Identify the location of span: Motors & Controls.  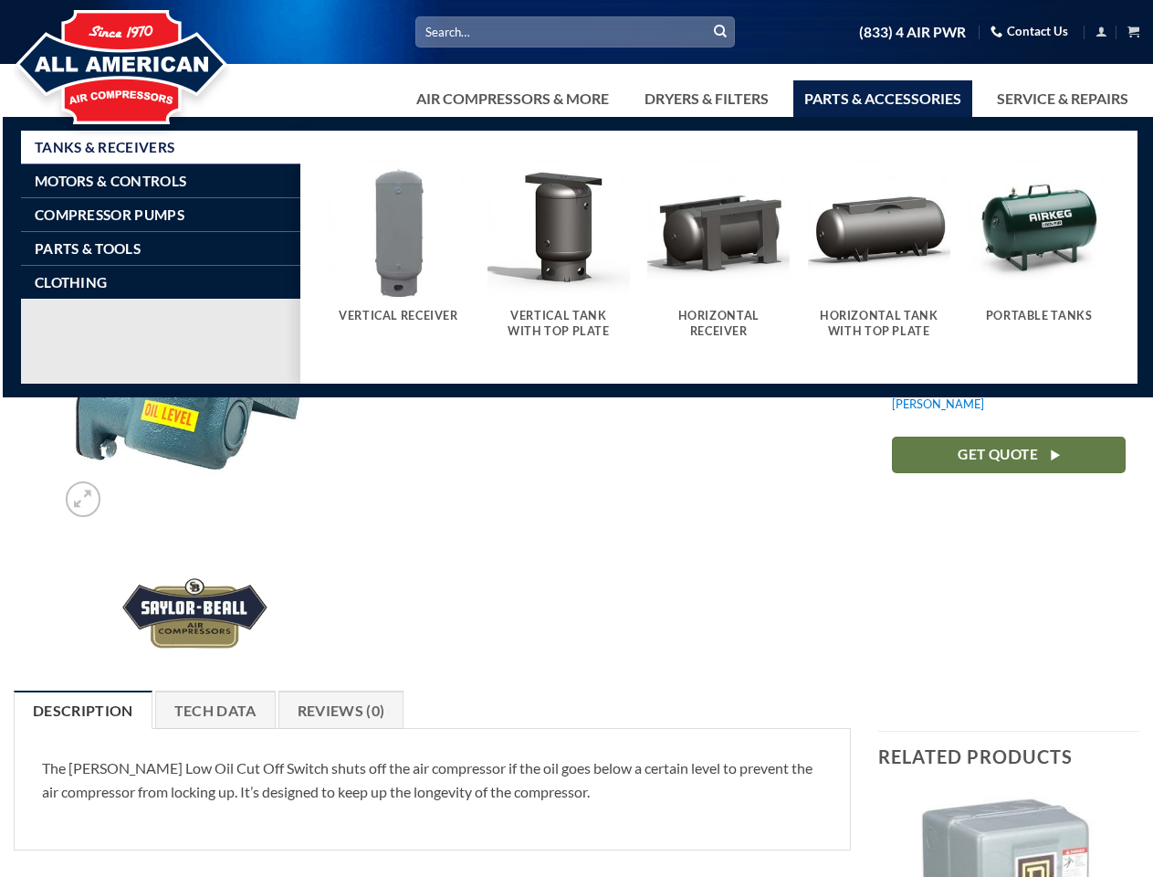
(111, 181).